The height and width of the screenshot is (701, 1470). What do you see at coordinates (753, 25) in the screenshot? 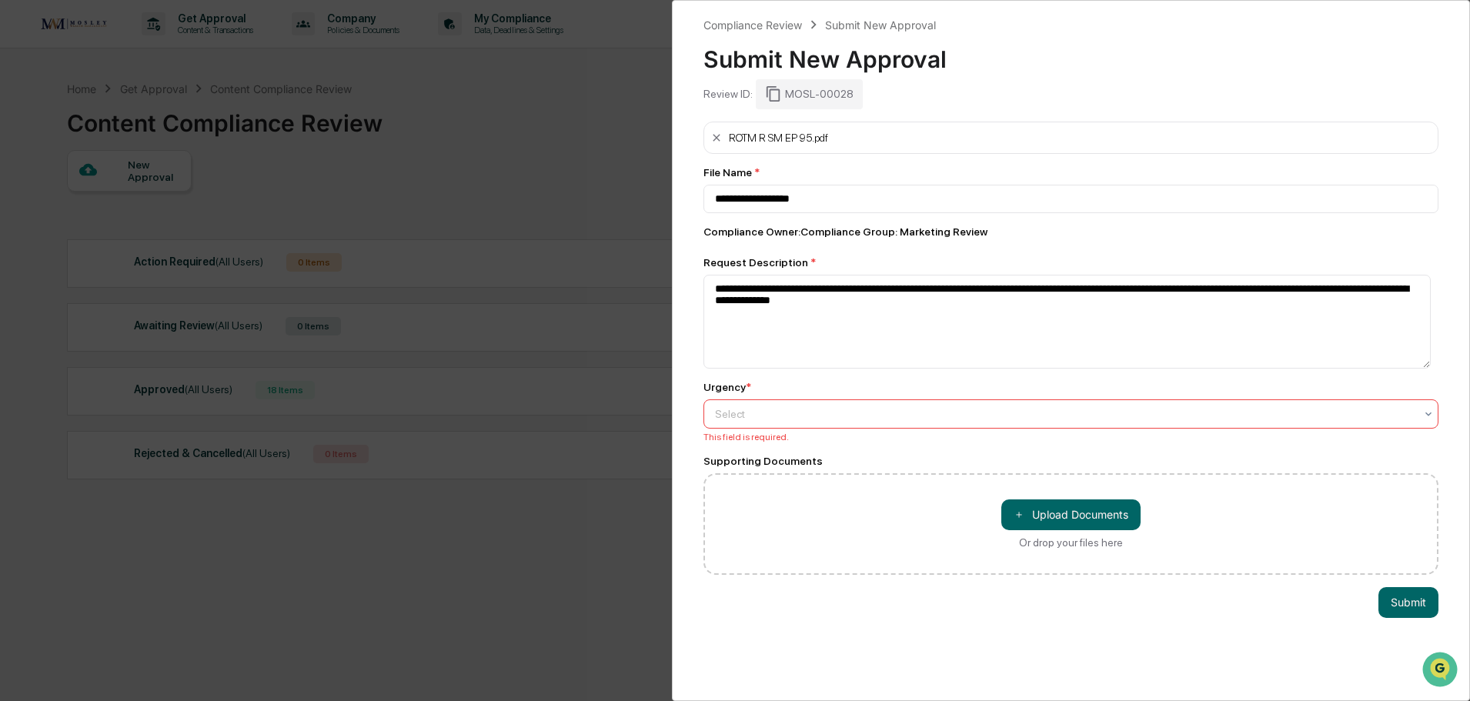
I see `div: Compliance Review` at bounding box center [753, 25].